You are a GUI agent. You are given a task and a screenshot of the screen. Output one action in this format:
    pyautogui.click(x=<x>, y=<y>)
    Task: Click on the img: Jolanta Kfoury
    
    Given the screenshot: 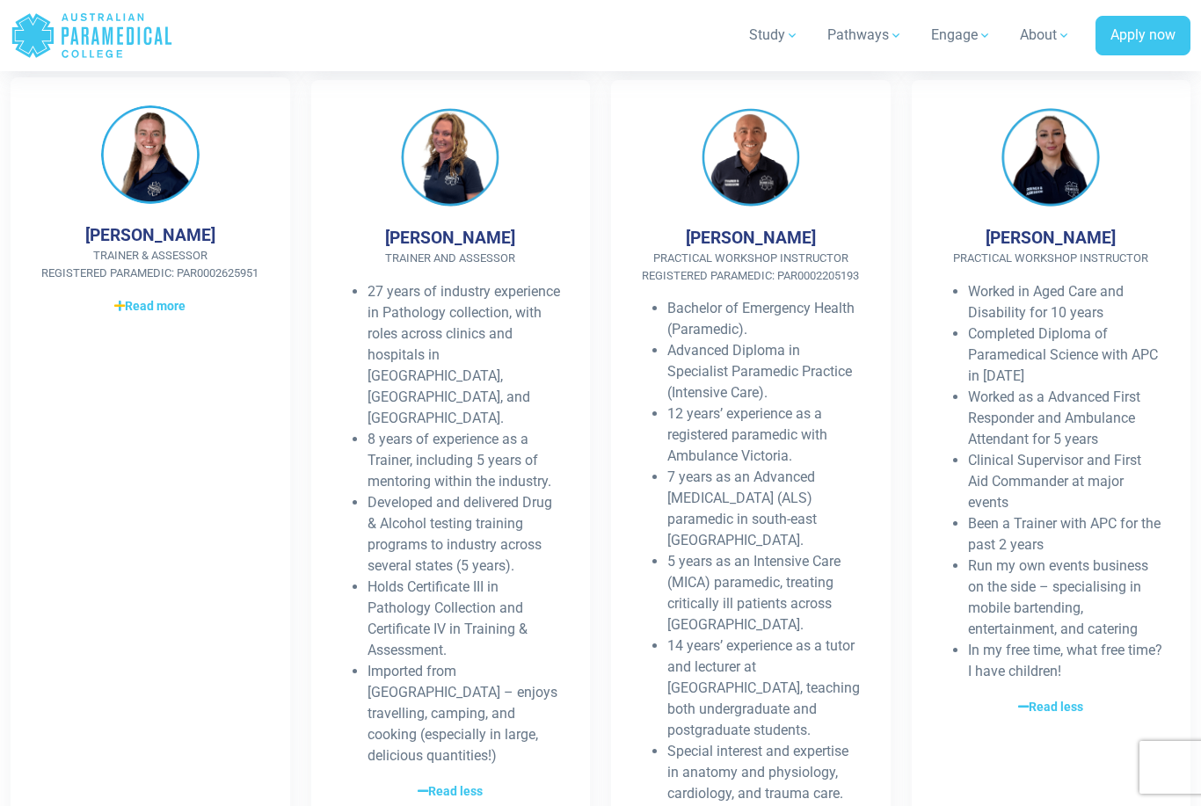 What is the action you would take?
    pyautogui.click(x=450, y=157)
    